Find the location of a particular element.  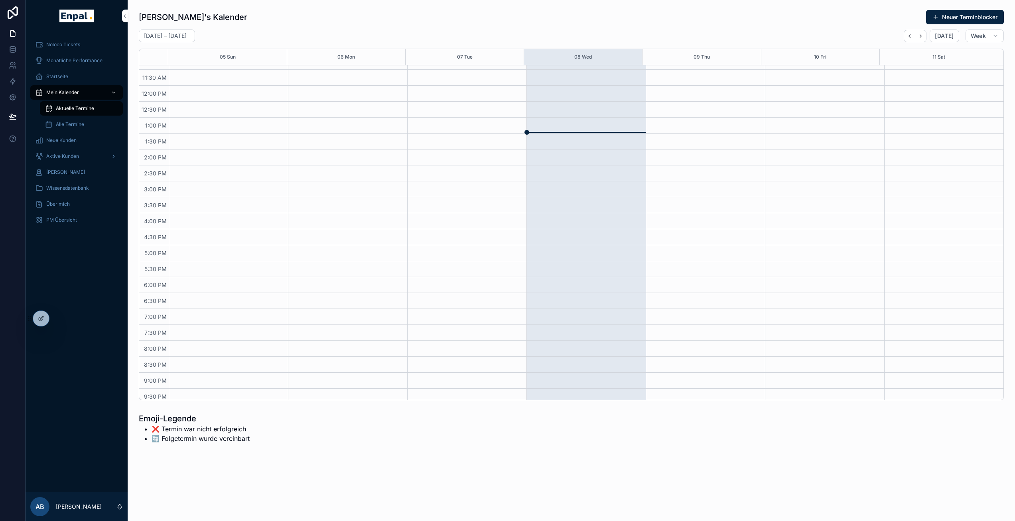

a: Noloco Tickets is located at coordinates (77, 45).